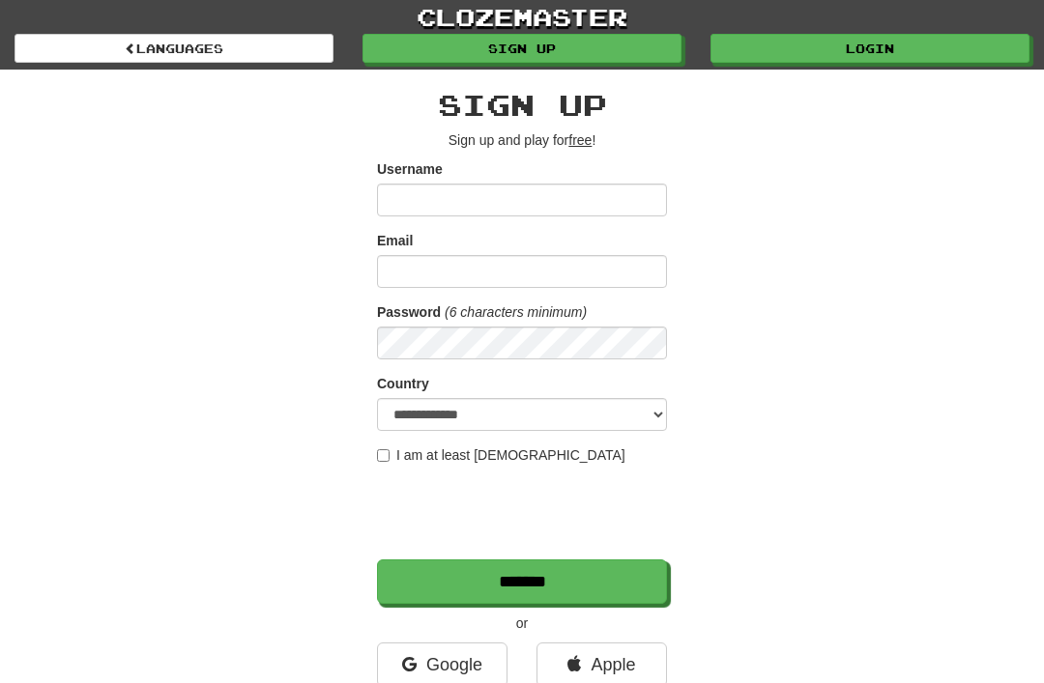 This screenshot has height=683, width=1044. I want to click on a: Languages, so click(174, 48).